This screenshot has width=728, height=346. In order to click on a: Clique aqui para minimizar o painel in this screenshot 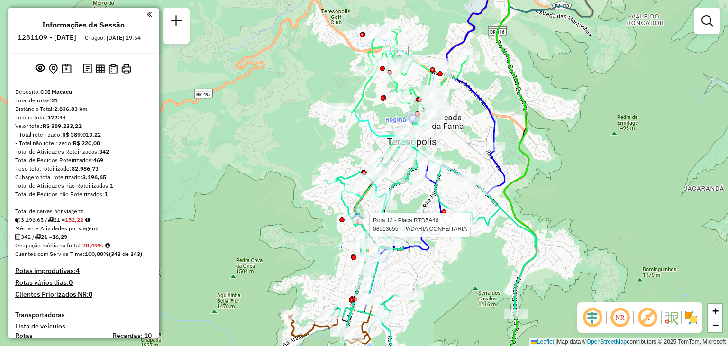, I will do `click(149, 14)`.